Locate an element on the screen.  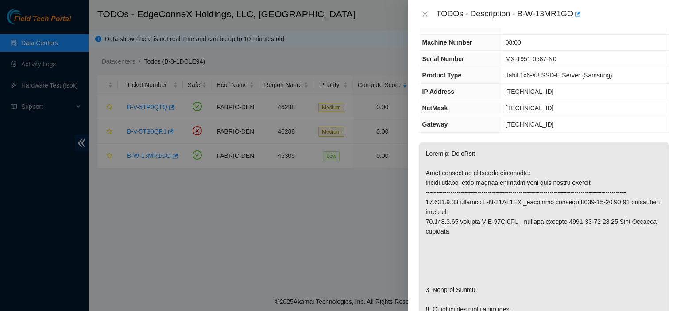
div: TODOs - Description - B-W-13MR1GO is located at coordinates (553, 14).